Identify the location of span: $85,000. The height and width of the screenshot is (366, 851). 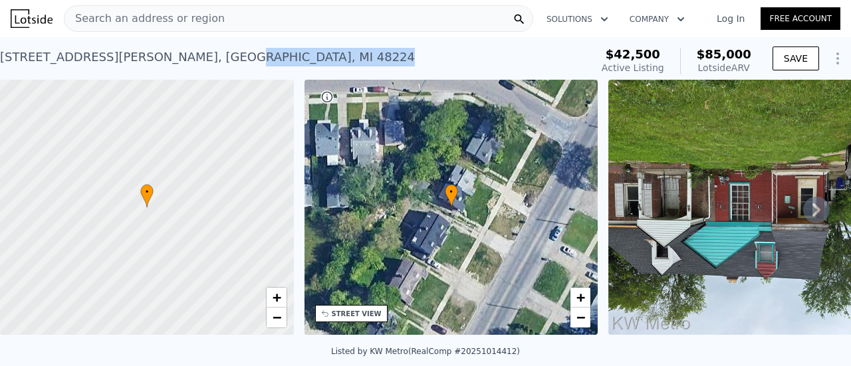
(724, 54).